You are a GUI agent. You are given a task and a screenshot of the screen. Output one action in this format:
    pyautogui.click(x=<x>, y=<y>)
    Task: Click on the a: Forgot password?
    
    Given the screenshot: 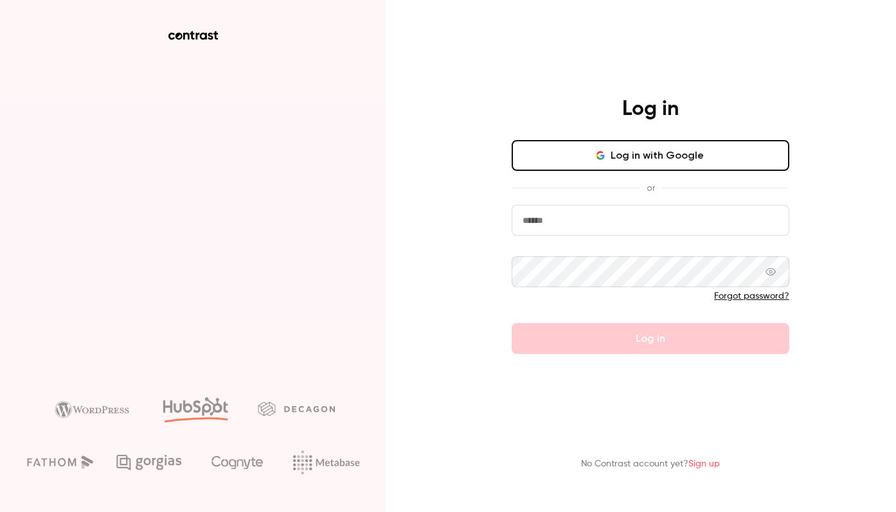 What is the action you would take?
    pyautogui.click(x=751, y=296)
    